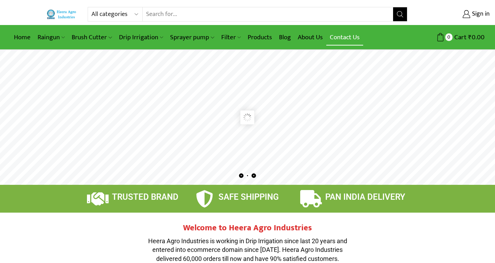  What do you see at coordinates (145, 197) in the screenshot?
I see `span: TRUSTED BRAND` at bounding box center [145, 197].